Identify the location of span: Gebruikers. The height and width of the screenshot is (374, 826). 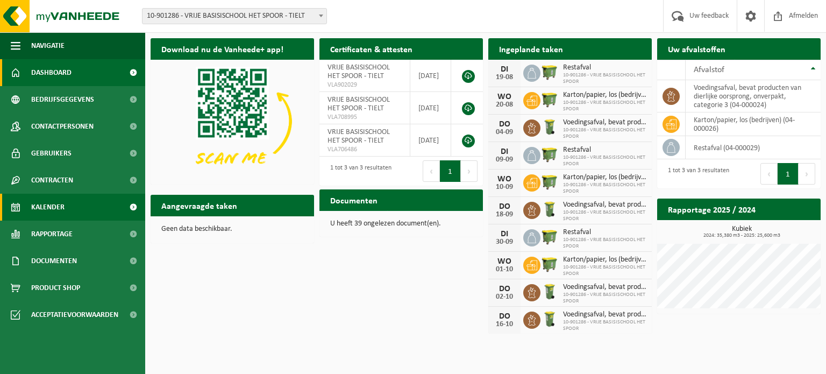
(51, 153).